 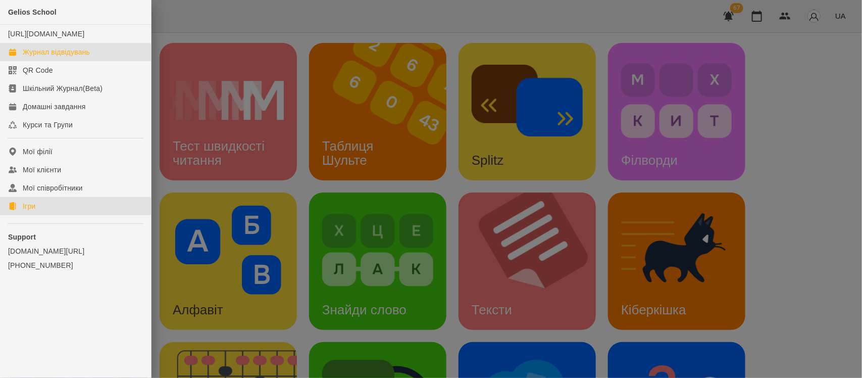 I want to click on span: Gelios School, so click(x=32, y=12).